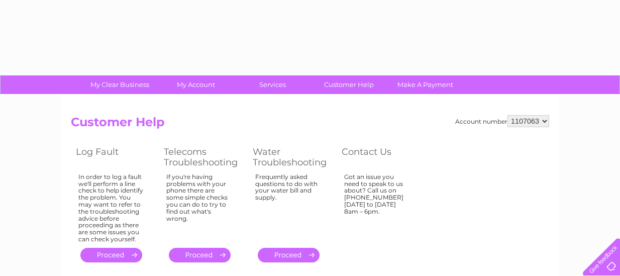 This screenshot has height=276, width=620. Describe the element at coordinates (502, 121) in the screenshot. I see `div: Account number` at that location.